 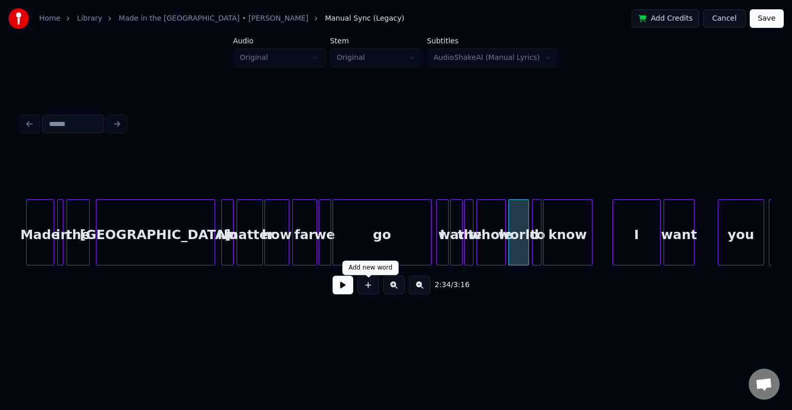 What do you see at coordinates (666, 19) in the screenshot?
I see `button: Add Credits` at bounding box center [666, 19].